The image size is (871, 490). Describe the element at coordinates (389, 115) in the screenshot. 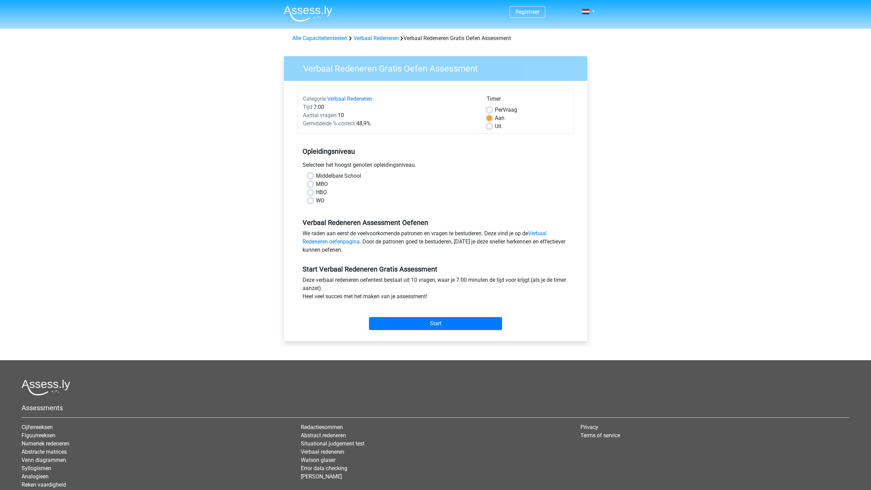

I see `div: 10` at that location.